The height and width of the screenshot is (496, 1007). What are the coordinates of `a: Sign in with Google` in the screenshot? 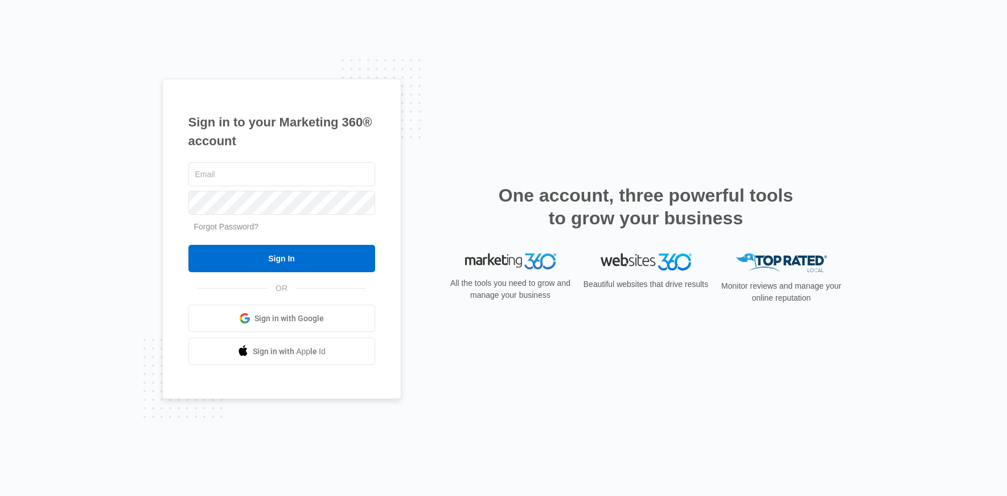 It's located at (282, 318).